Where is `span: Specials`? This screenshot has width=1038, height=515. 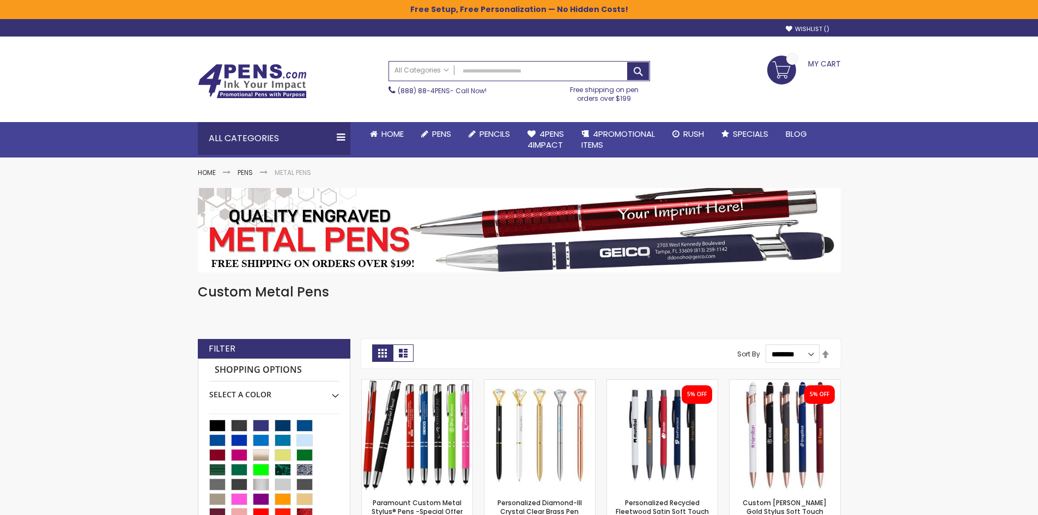 span: Specials is located at coordinates (751, 134).